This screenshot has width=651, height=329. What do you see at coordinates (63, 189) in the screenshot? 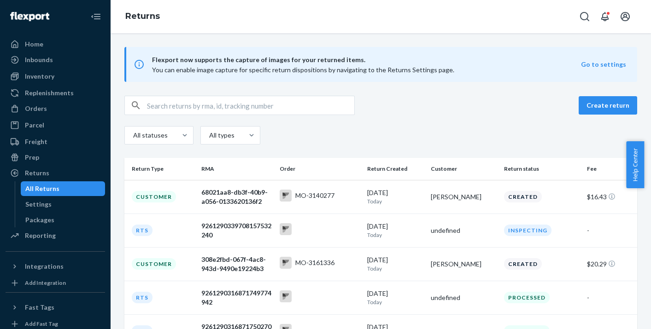
I see `a: All Returns` at bounding box center [63, 189].